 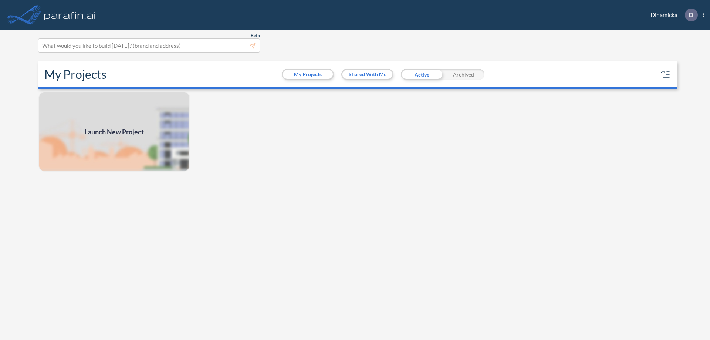 What do you see at coordinates (308, 74) in the screenshot?
I see `button: My Projects` at bounding box center [308, 74].